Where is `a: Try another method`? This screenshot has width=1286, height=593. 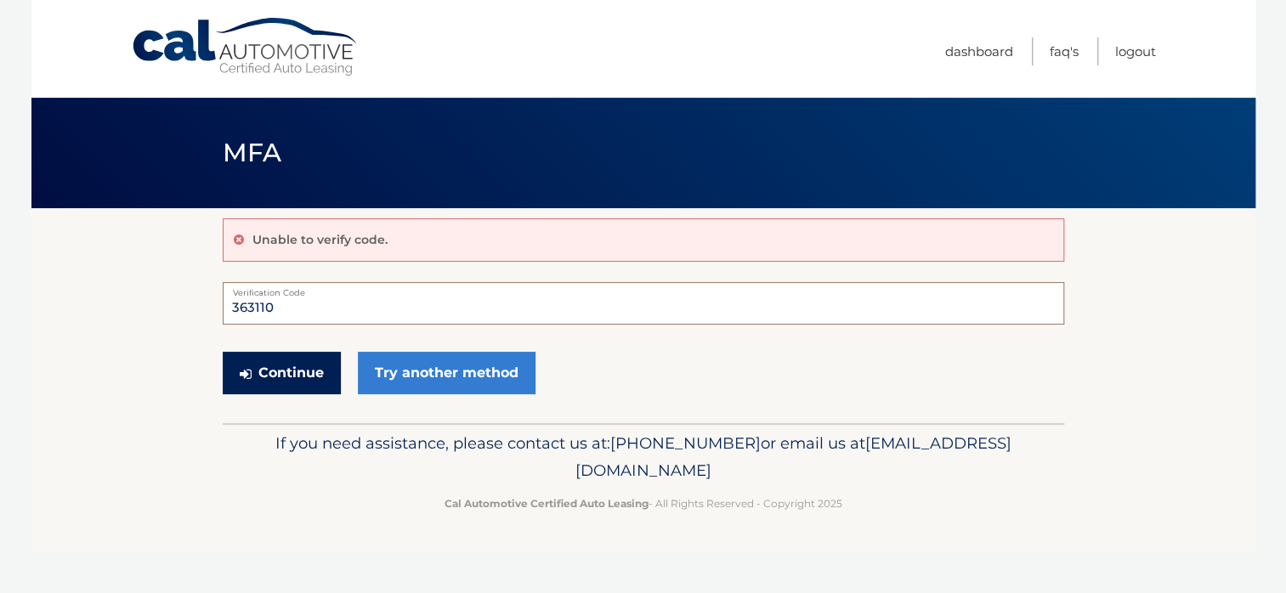
a: Try another method is located at coordinates (446, 373).